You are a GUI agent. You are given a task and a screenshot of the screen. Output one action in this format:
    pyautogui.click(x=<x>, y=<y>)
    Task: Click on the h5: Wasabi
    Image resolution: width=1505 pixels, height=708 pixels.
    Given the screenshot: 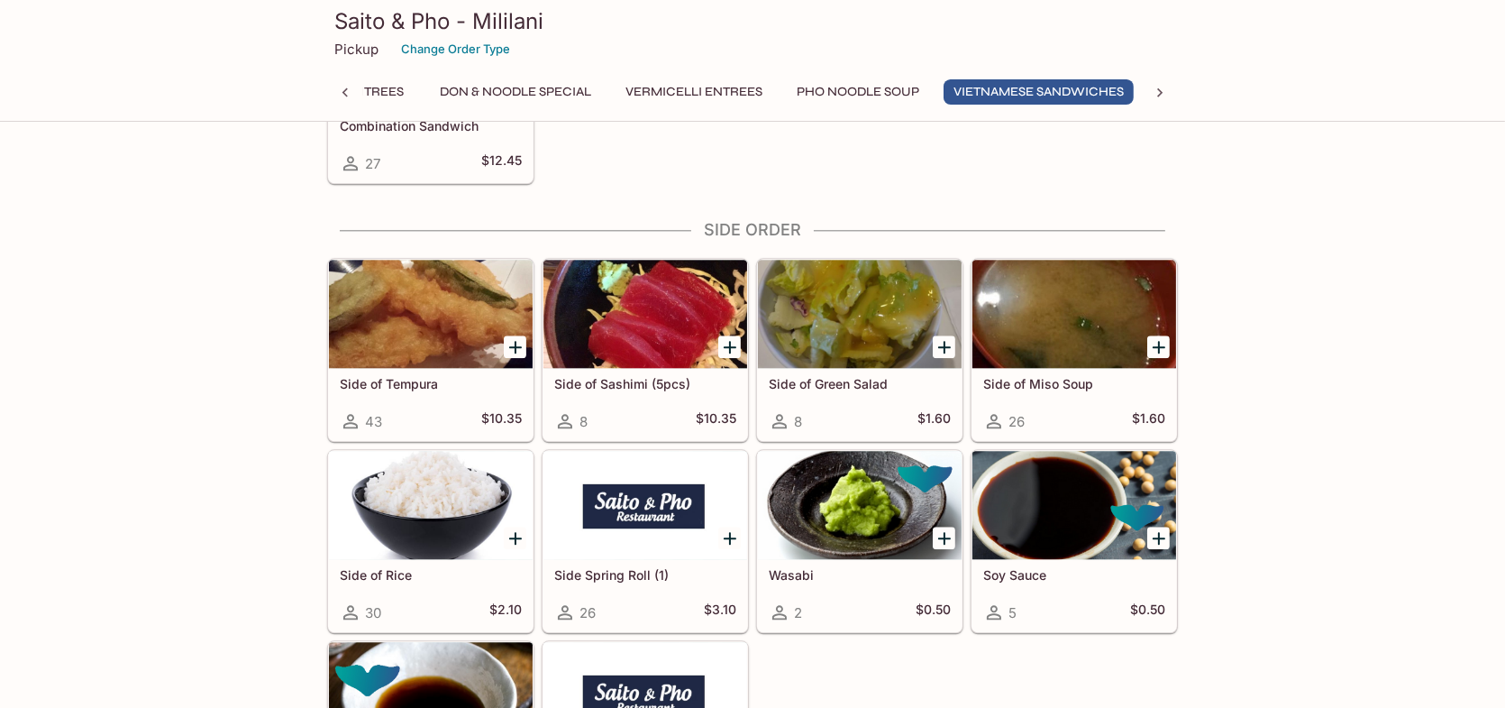 What is the action you would take?
    pyautogui.click(x=860, y=574)
    